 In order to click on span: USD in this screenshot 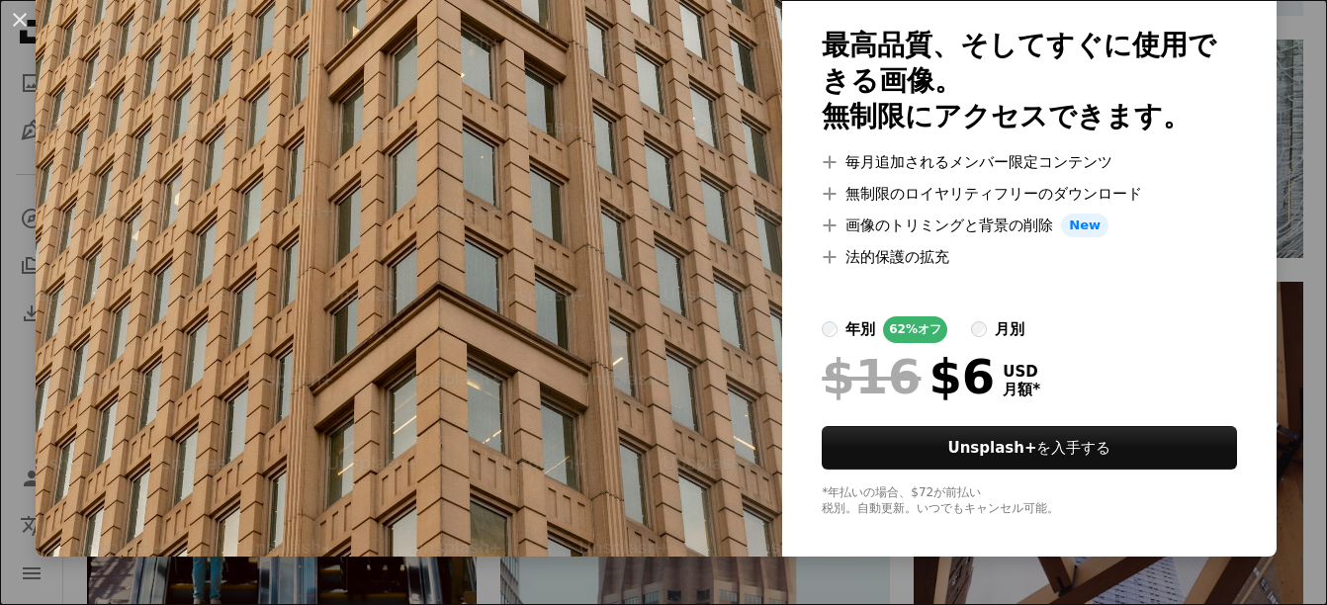, I will do `click(1021, 372)`.